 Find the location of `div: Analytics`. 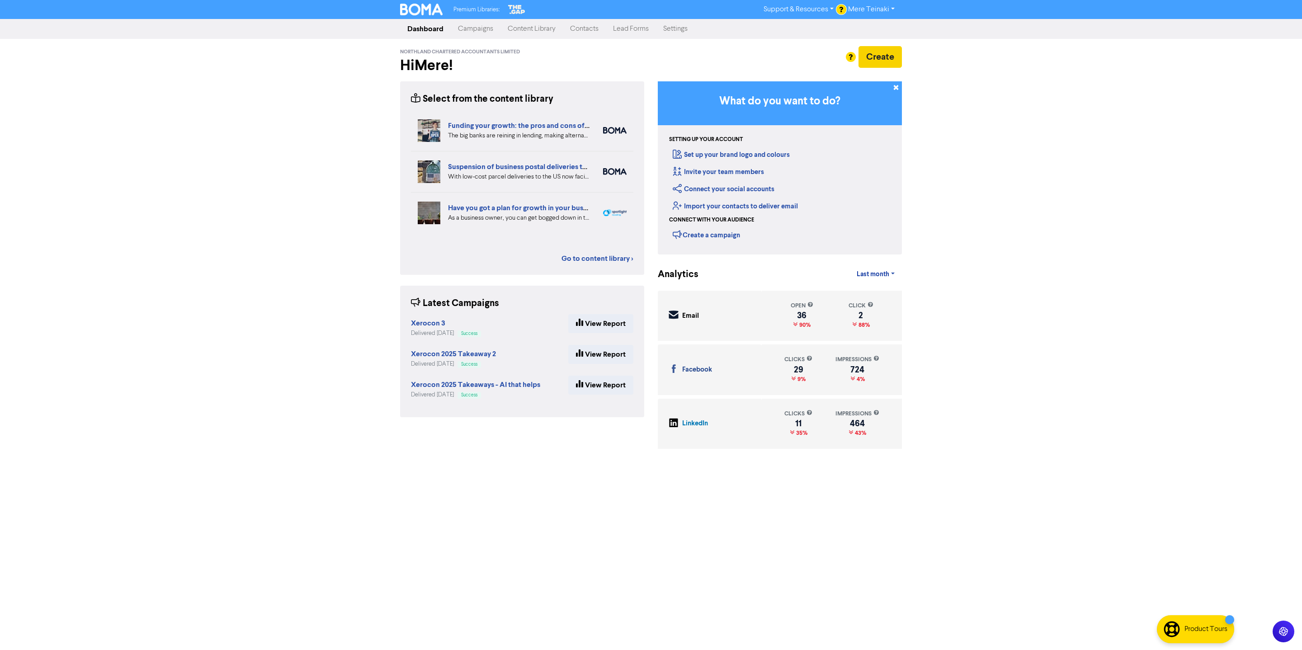

div: Analytics is located at coordinates (672, 274).